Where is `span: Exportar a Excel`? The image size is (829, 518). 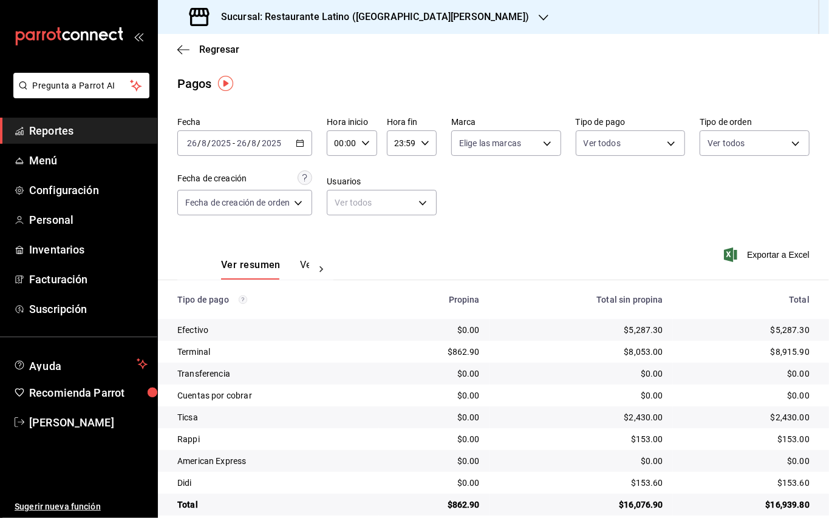 span: Exportar a Excel is located at coordinates (767, 255).